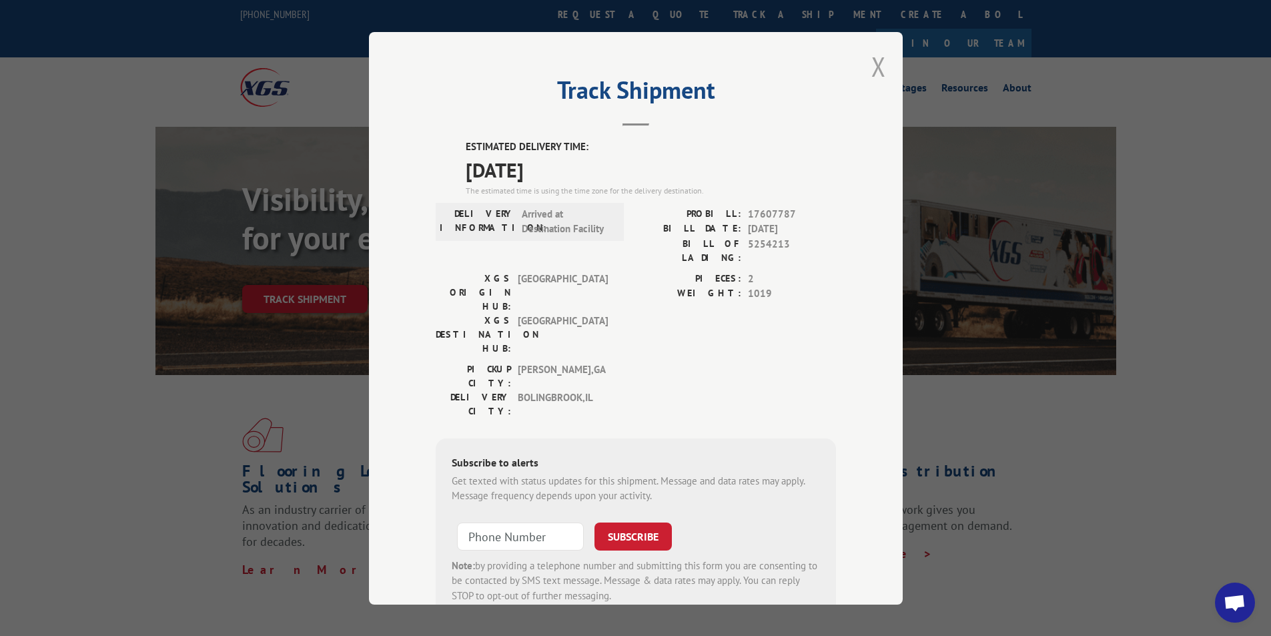 This screenshot has width=1271, height=636. Describe the element at coordinates (879, 66) in the screenshot. I see `button: Close modal` at that location.